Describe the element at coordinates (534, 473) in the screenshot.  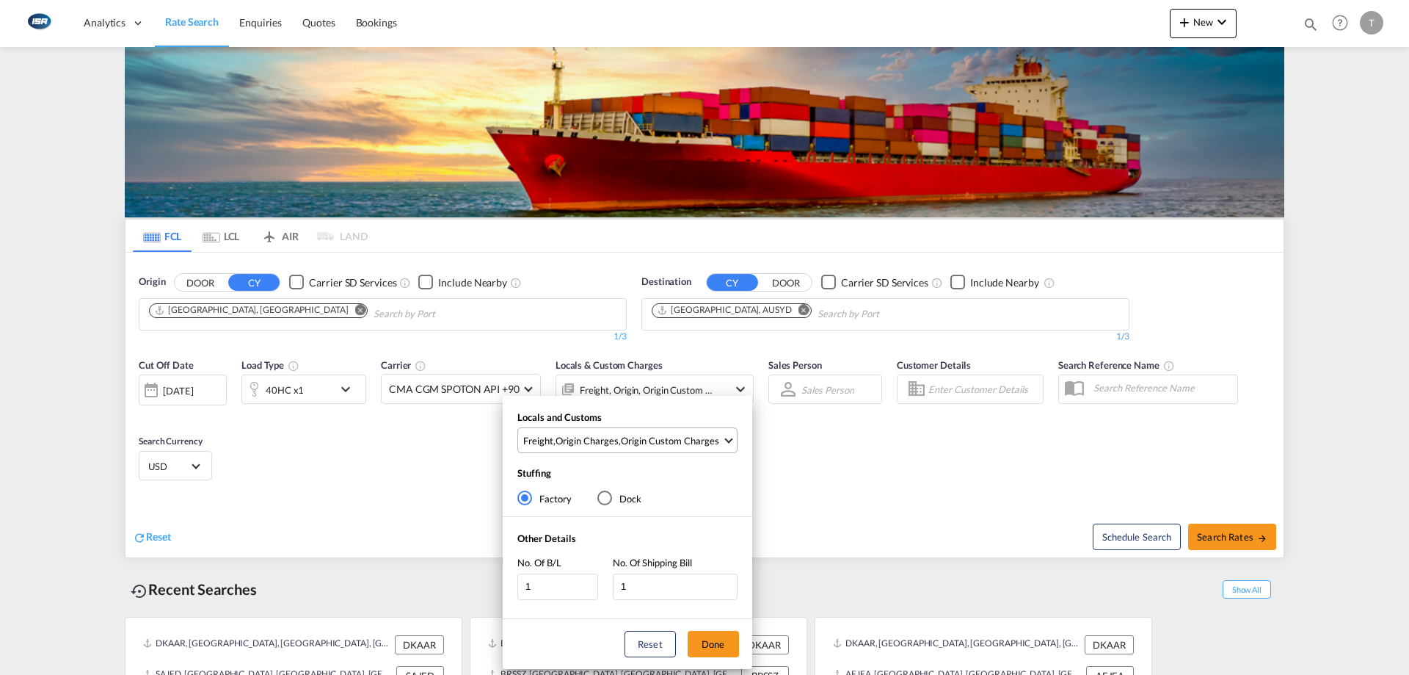
I see `span: Stuffing` at that location.